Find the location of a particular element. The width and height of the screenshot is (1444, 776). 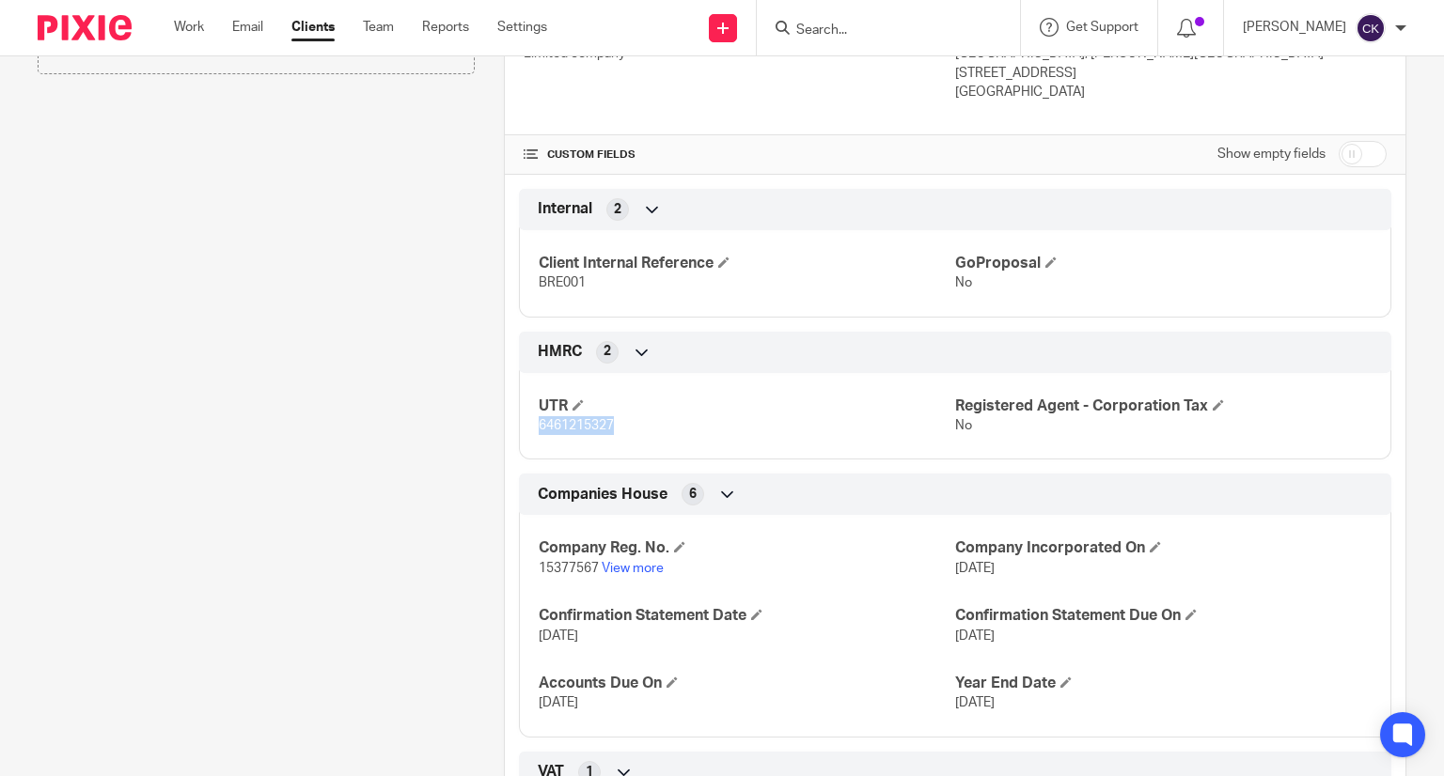

h4: Client Internal Reference is located at coordinates (746, 263).